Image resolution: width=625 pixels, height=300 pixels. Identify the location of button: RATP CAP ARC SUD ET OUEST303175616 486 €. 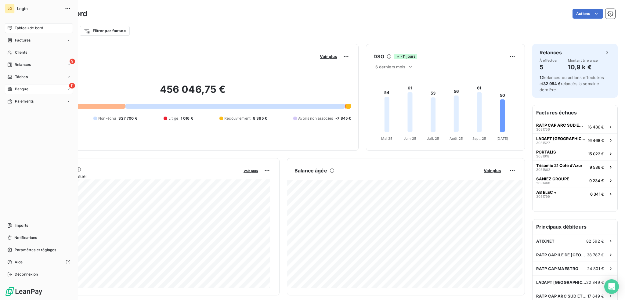
(575, 127).